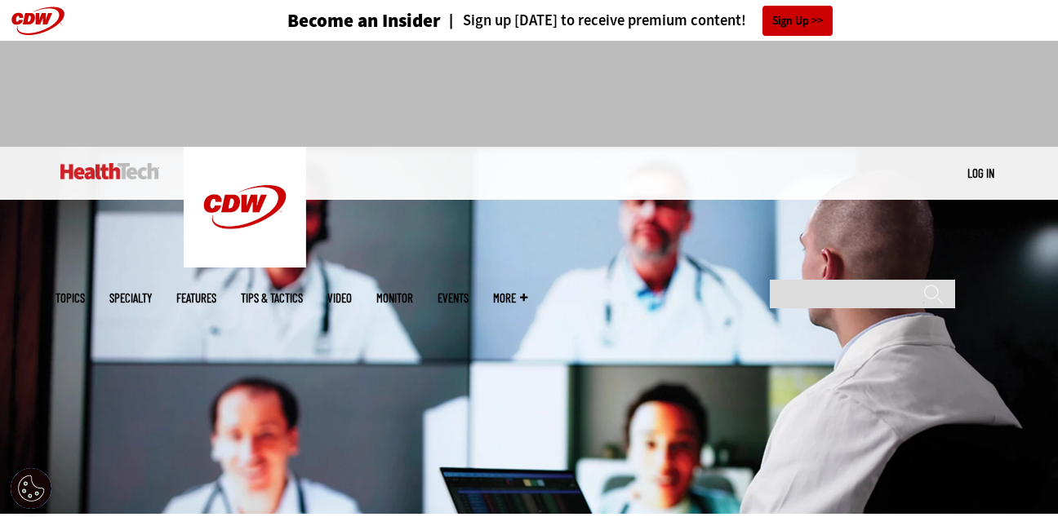 The image size is (1058, 517). What do you see at coordinates (453, 298) in the screenshot?
I see `a: Events` at bounding box center [453, 298].